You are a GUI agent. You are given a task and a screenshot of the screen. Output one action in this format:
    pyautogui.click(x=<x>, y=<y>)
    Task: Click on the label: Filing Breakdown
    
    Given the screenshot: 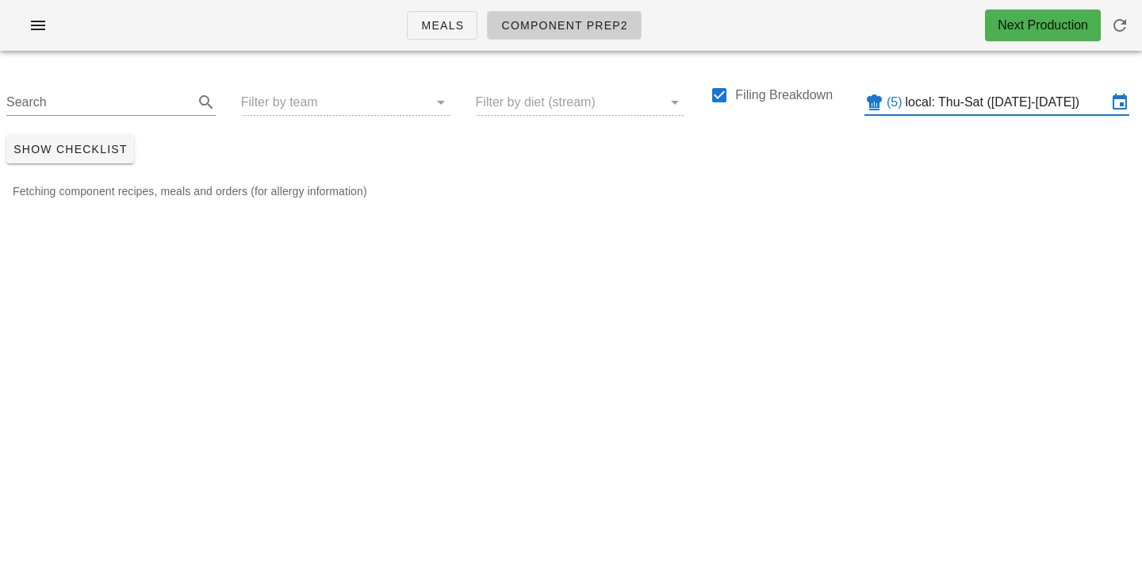 What is the action you would take?
    pyautogui.click(x=783, y=95)
    